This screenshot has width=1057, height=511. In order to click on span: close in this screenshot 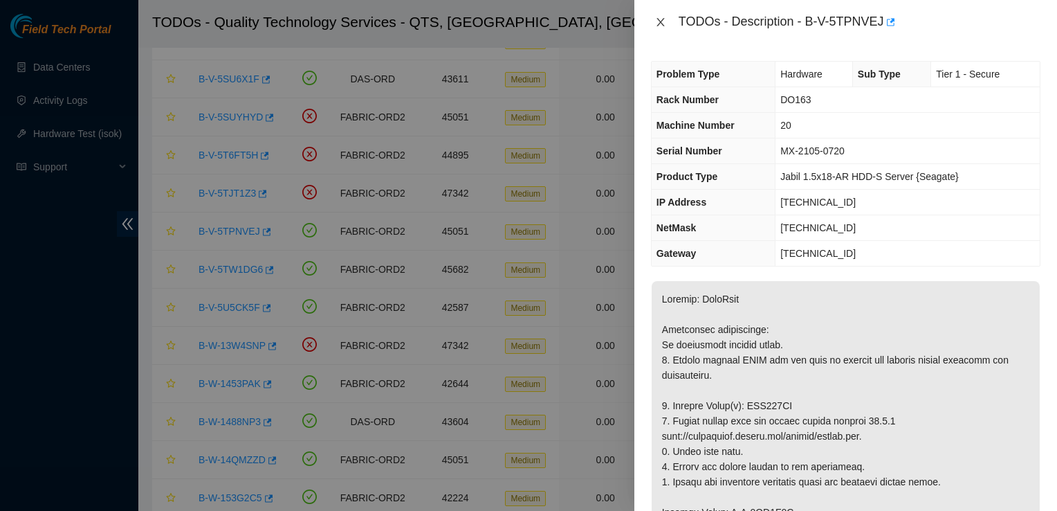, I will do `click(661, 22)`.